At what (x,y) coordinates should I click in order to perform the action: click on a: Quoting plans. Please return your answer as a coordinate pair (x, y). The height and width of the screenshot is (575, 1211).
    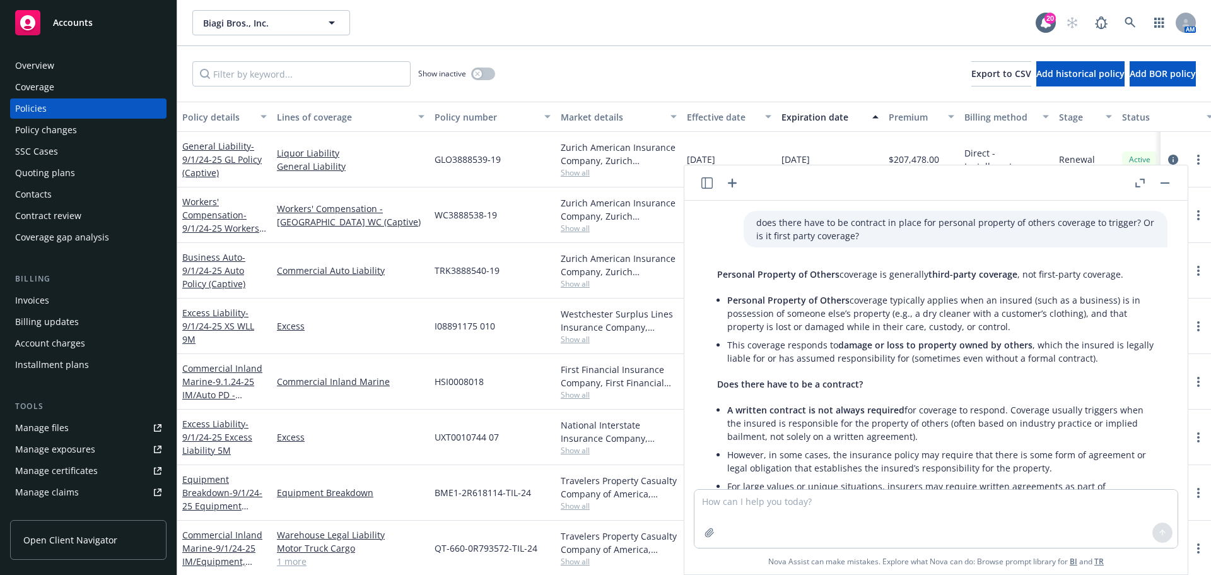
    Looking at the image, I should click on (88, 173).